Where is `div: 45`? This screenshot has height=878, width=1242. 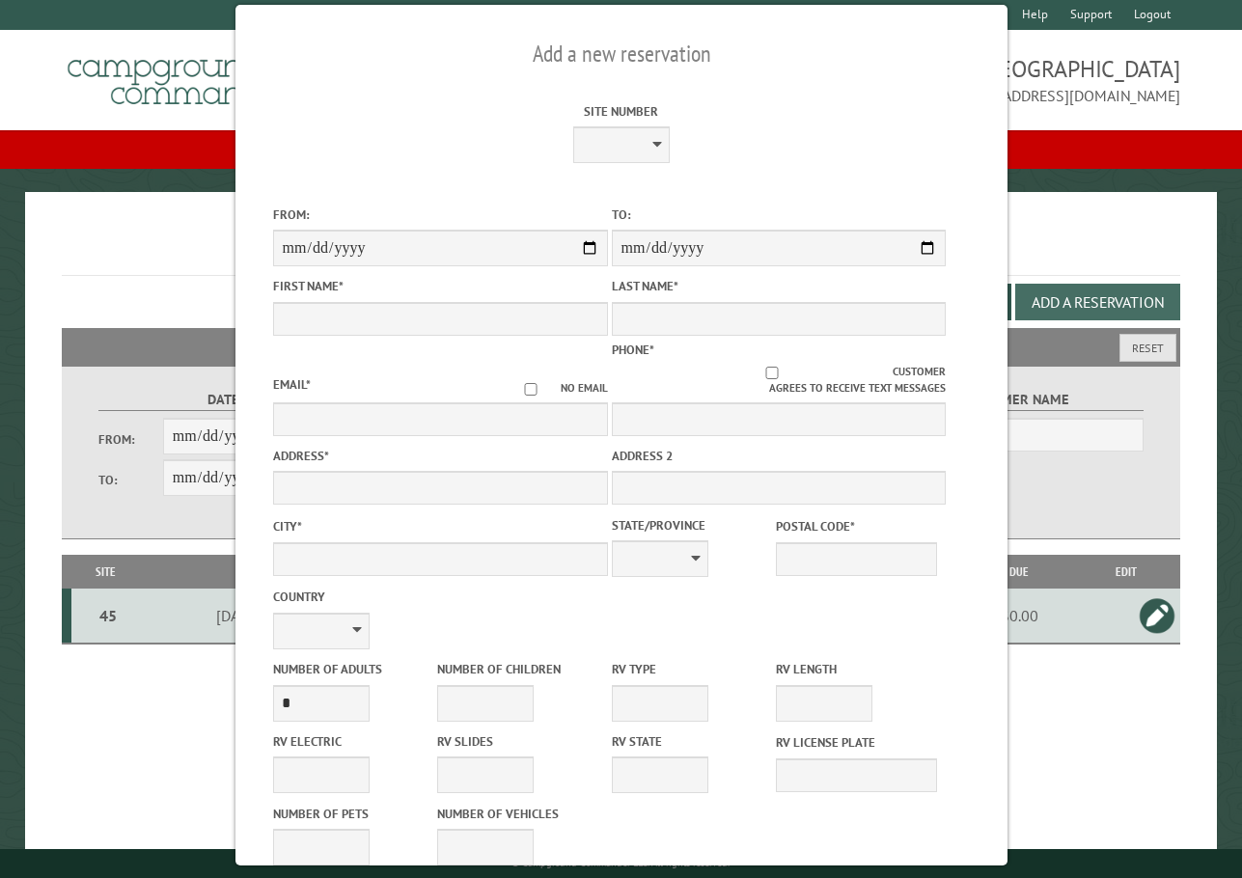
div: 45 is located at coordinates (107, 615).